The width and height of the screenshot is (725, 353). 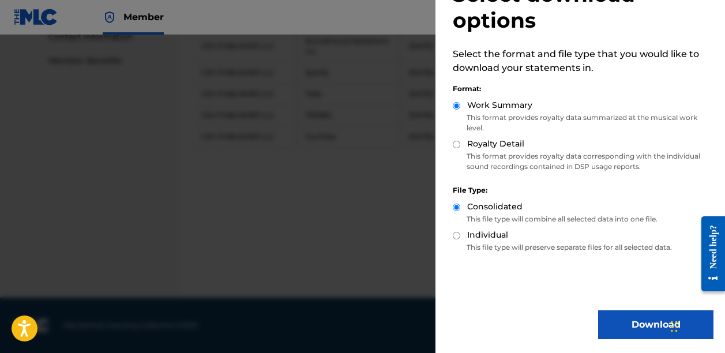 What do you see at coordinates (583, 61) in the screenshot?
I see `p: Select the format and file type that you would like to download your statements in.` at bounding box center [583, 61].